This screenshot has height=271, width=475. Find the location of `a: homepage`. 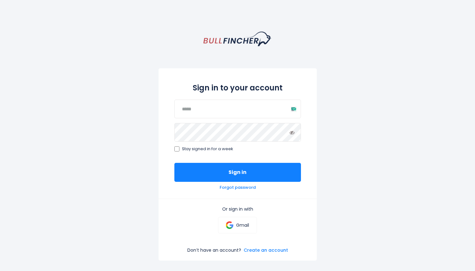

a: homepage is located at coordinates (237, 39).